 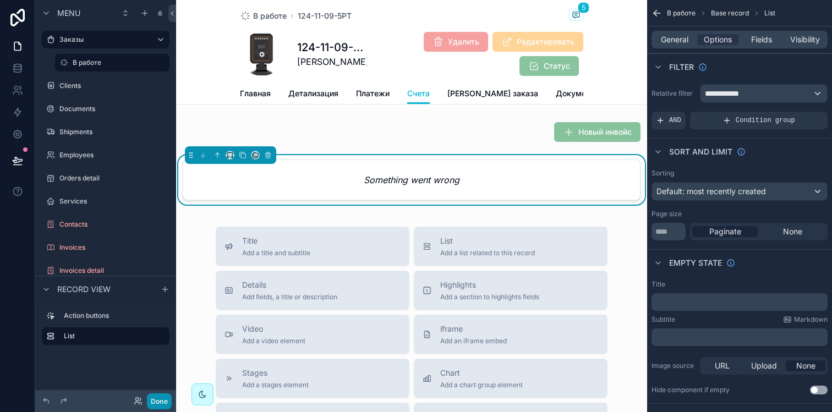 What do you see at coordinates (113, 201) in the screenshot?
I see `label: Services` at bounding box center [113, 201].